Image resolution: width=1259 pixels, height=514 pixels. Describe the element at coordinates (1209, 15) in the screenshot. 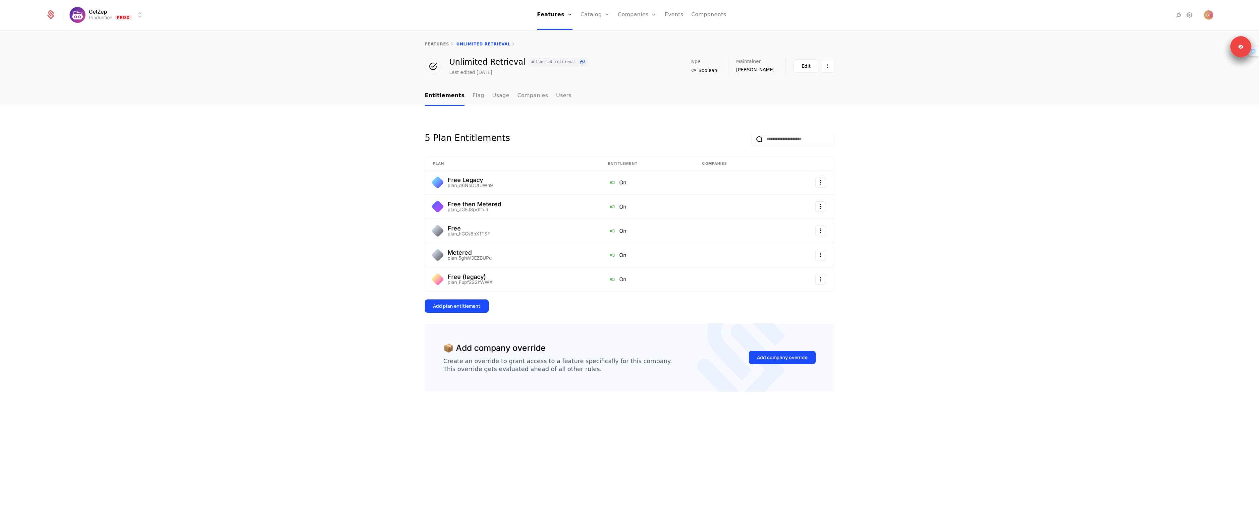

I see `button: Open user button` at that location.